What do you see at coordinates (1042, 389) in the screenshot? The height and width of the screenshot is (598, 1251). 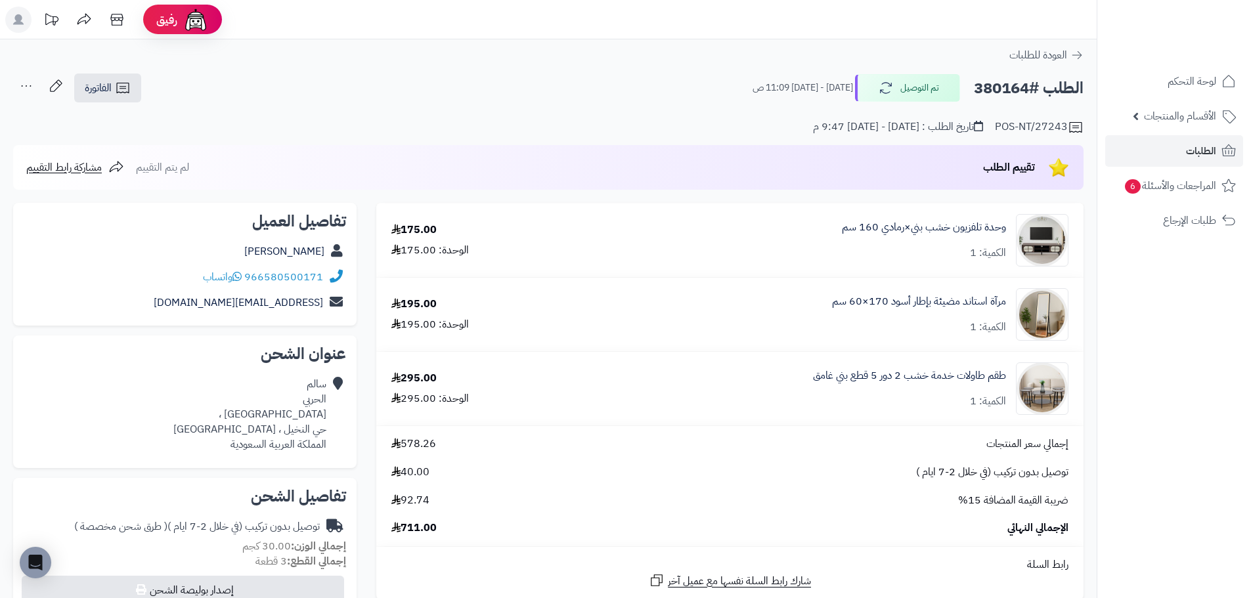 I see `img: 1756383871-1-90x90.jpg` at bounding box center [1042, 389].